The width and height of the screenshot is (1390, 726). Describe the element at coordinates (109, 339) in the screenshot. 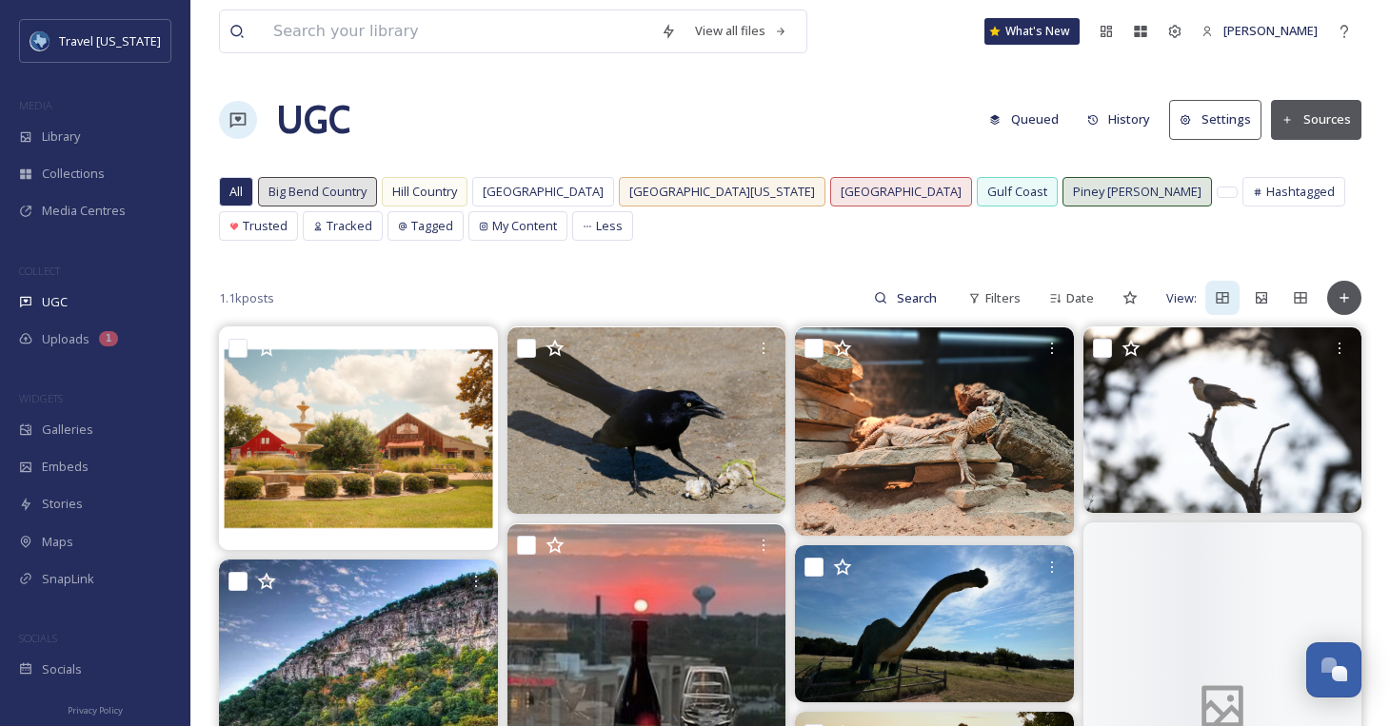

I see `div: 1` at that location.